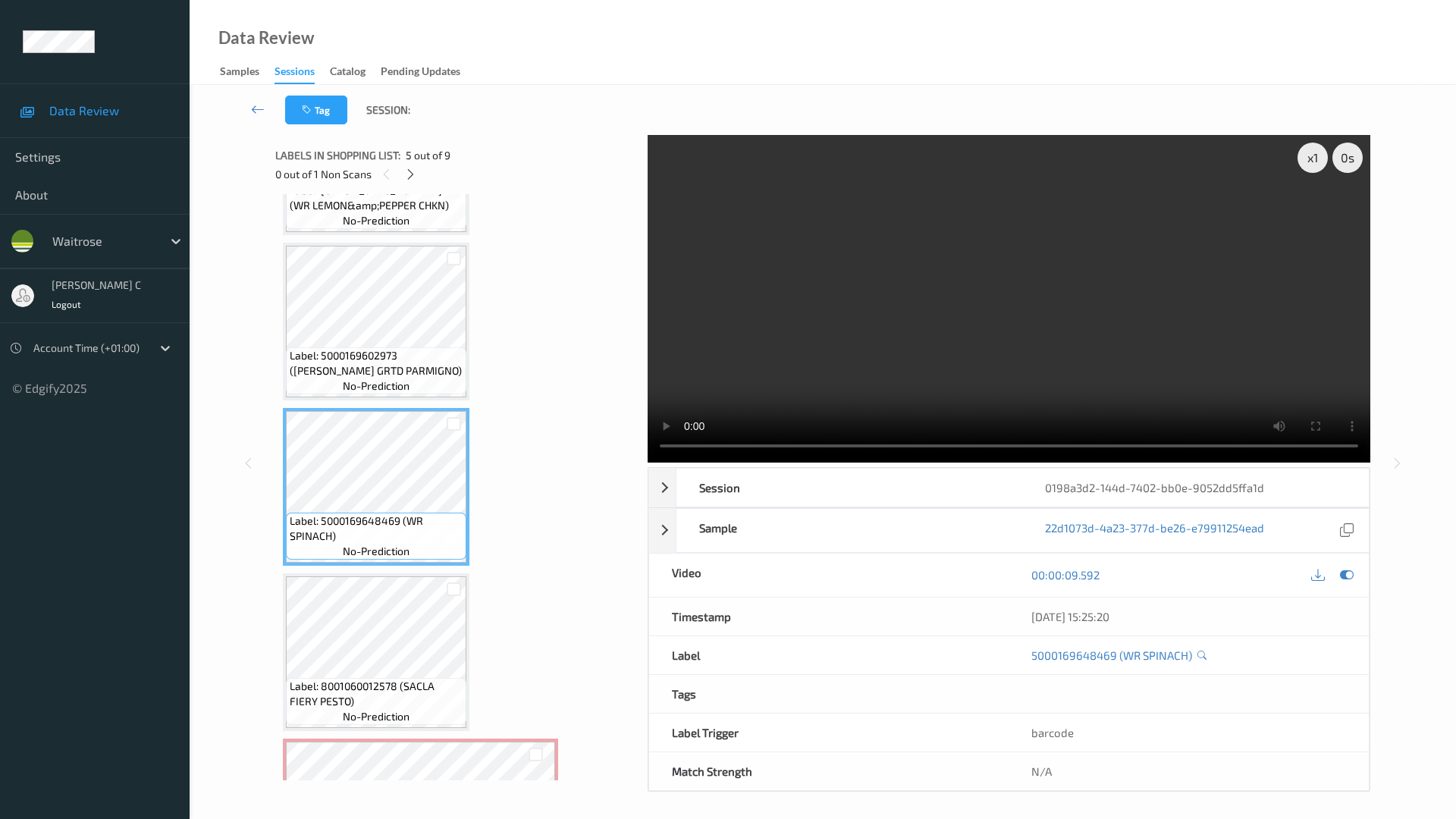 The height and width of the screenshot is (819, 1456). Describe the element at coordinates (1154, 530) in the screenshot. I see `a: 22d1073d-4a23-377d-be26-e79911254ead` at that location.